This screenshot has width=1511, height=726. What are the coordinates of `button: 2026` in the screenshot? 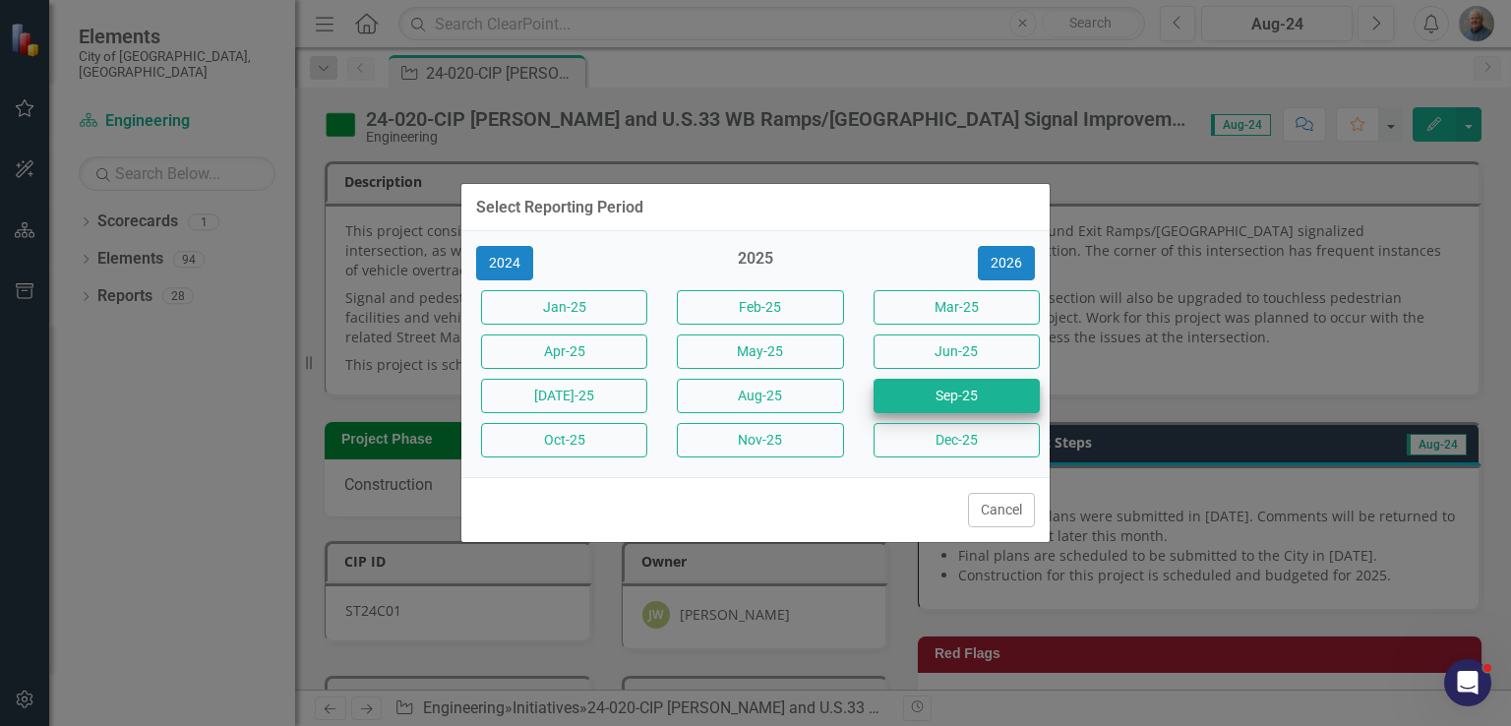 It's located at (1006, 263).